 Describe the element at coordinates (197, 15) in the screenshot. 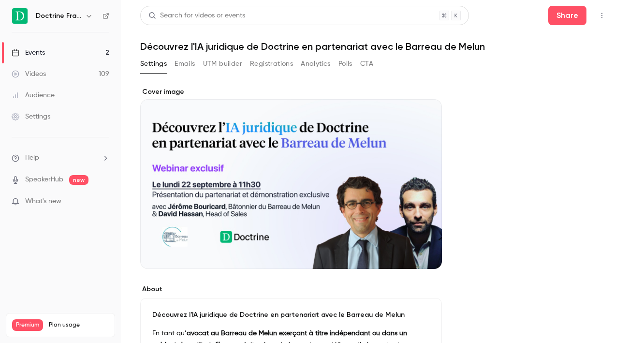

I see `div: Search for videos or events` at that location.